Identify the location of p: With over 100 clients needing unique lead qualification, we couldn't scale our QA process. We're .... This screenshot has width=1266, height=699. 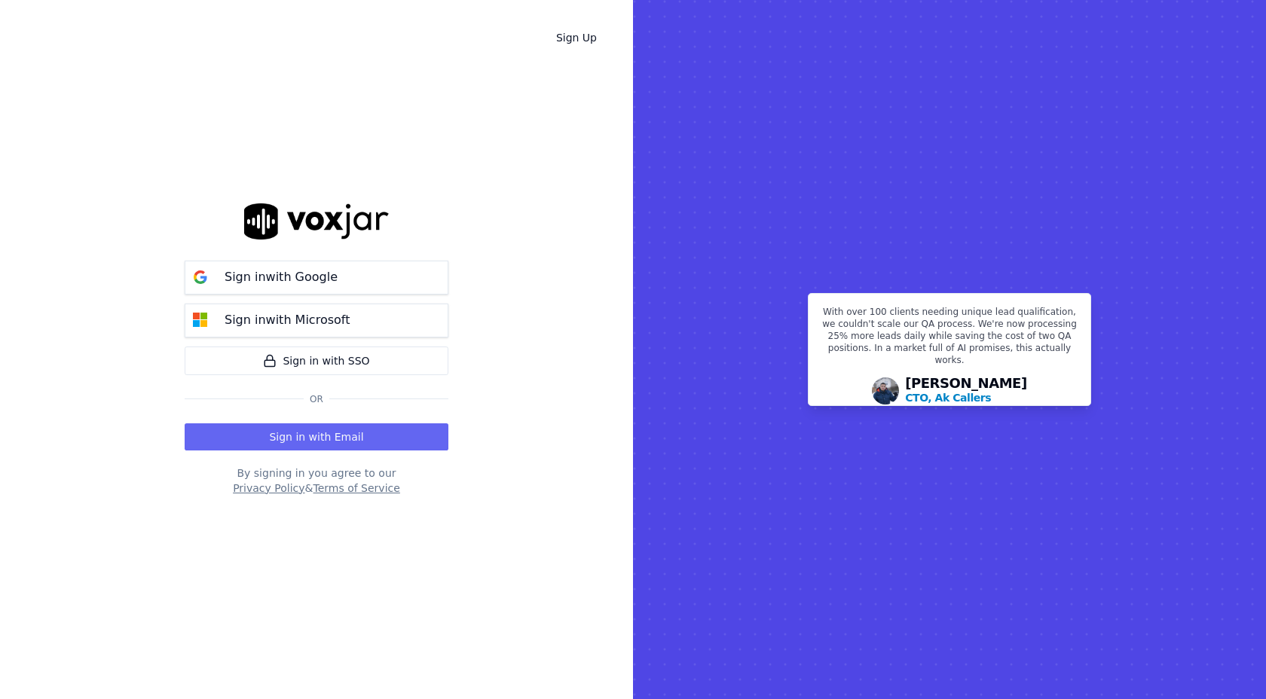
(950, 339).